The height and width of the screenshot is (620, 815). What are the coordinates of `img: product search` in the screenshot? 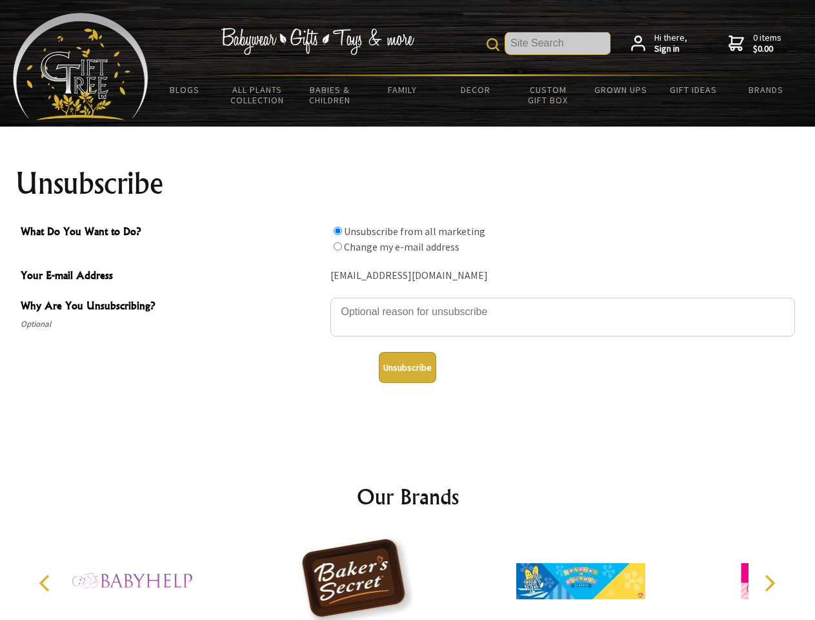 It's located at (493, 45).